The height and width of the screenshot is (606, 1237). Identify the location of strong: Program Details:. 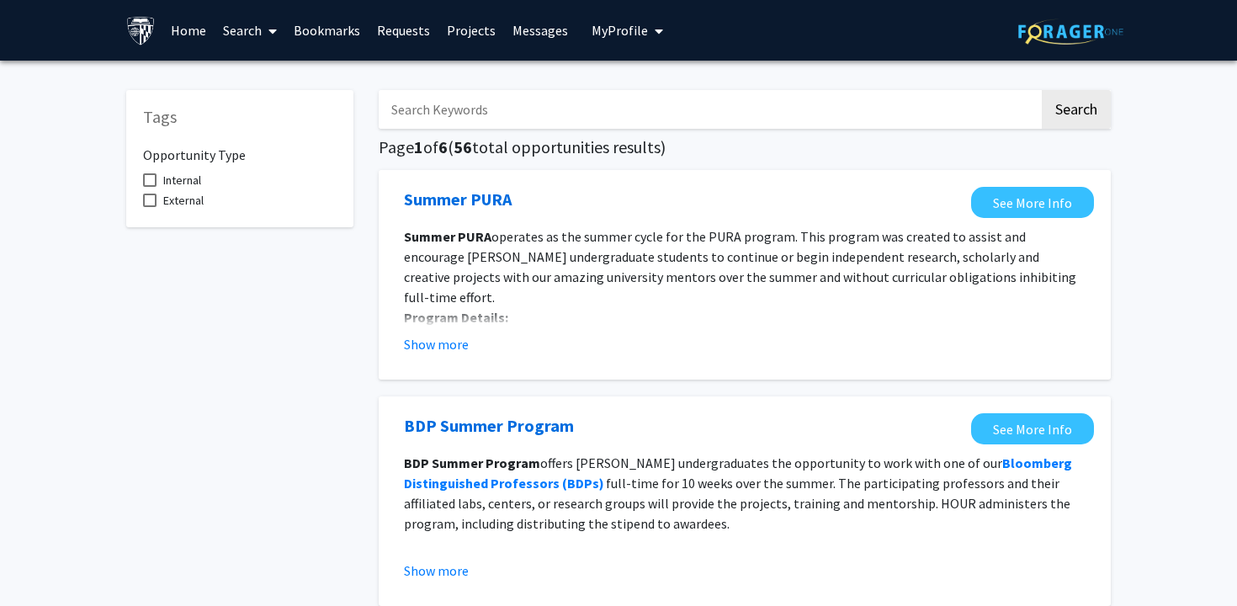
(456, 317).